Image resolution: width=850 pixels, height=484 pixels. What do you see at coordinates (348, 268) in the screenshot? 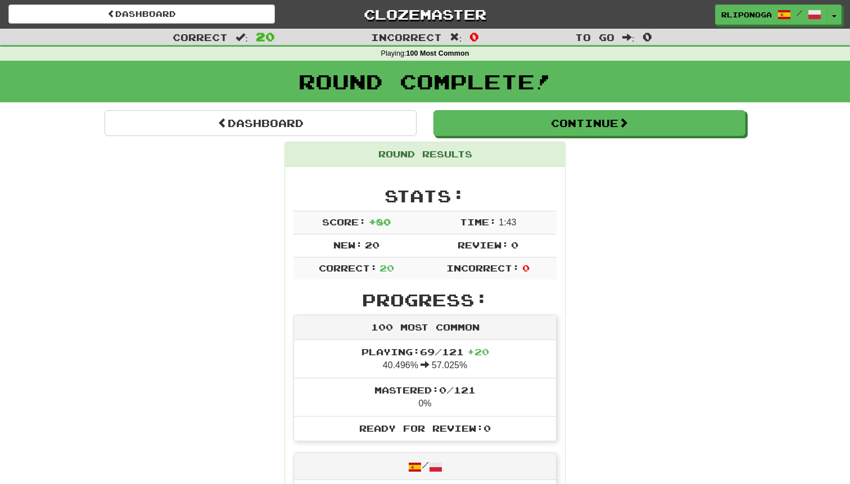
I see `span: Correct:` at bounding box center [348, 268].